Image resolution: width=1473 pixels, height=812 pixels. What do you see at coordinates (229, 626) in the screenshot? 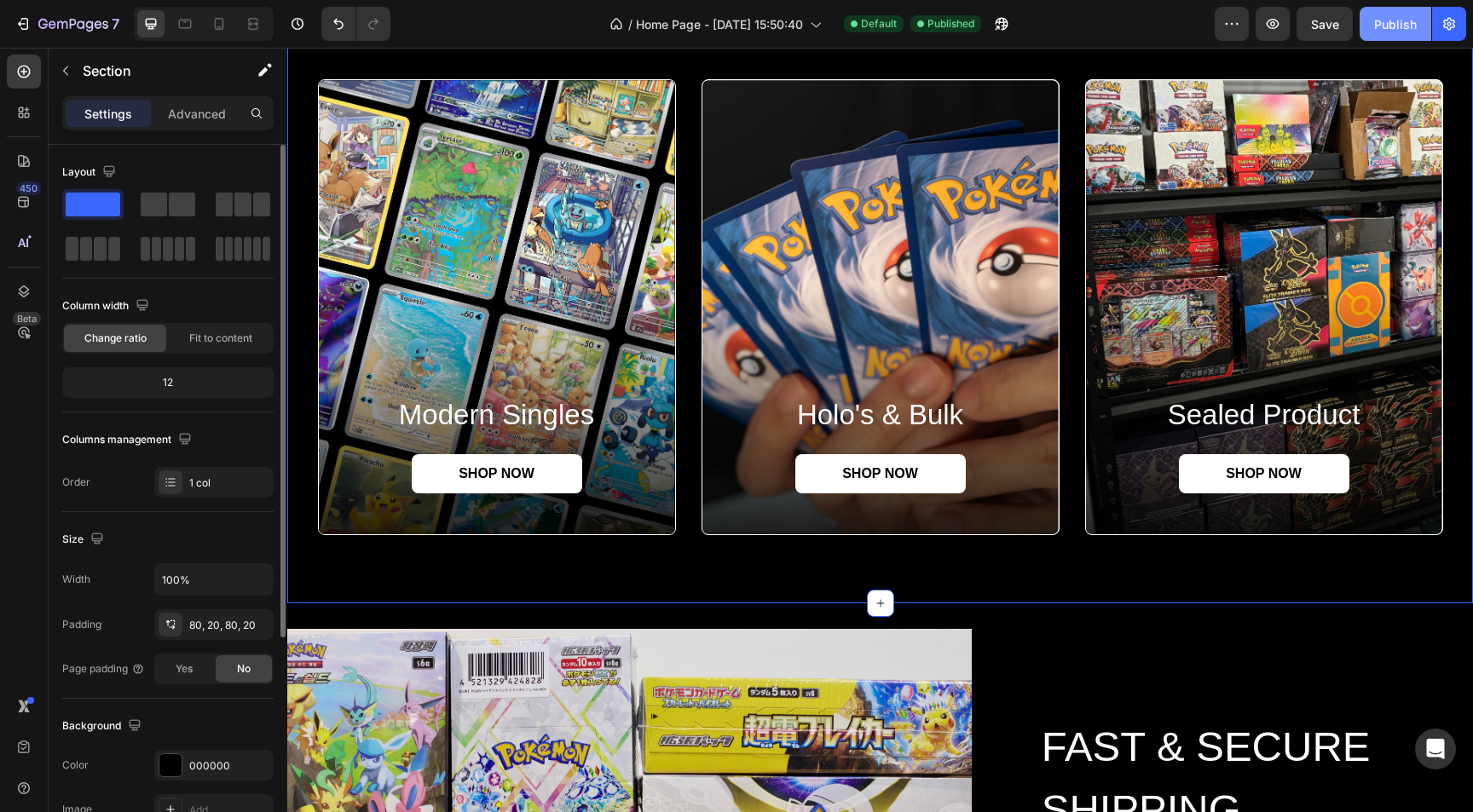
I see `div: 80, 20, 80, 20` at bounding box center [229, 626].